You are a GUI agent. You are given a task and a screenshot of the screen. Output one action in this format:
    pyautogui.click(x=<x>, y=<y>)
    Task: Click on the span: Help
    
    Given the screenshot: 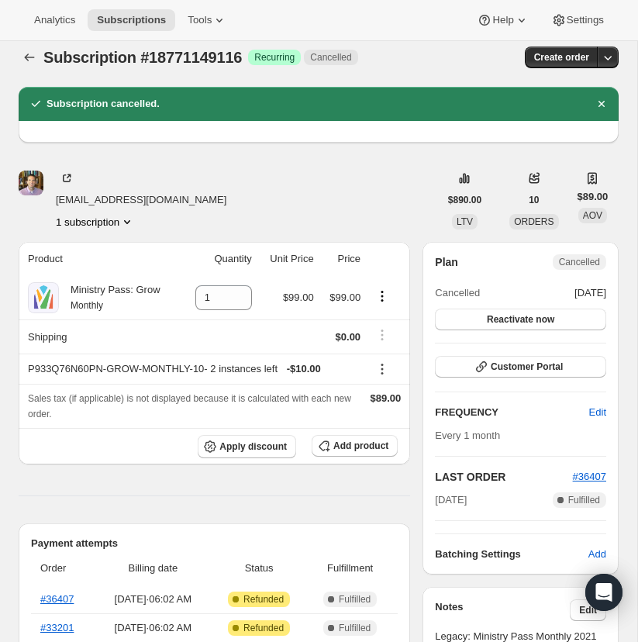 What is the action you would take?
    pyautogui.click(x=502, y=20)
    